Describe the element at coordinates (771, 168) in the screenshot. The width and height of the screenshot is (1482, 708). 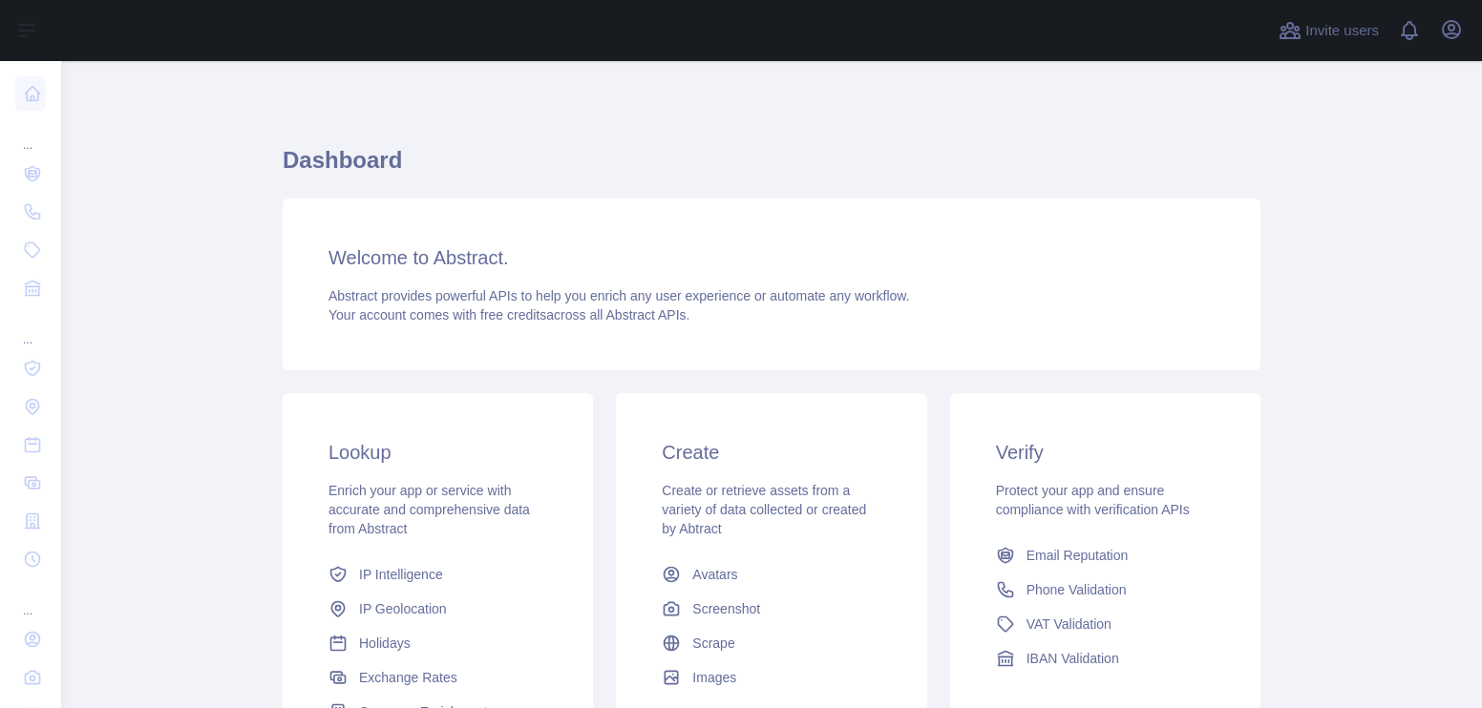
I see `h1: Dashboard` at that location.